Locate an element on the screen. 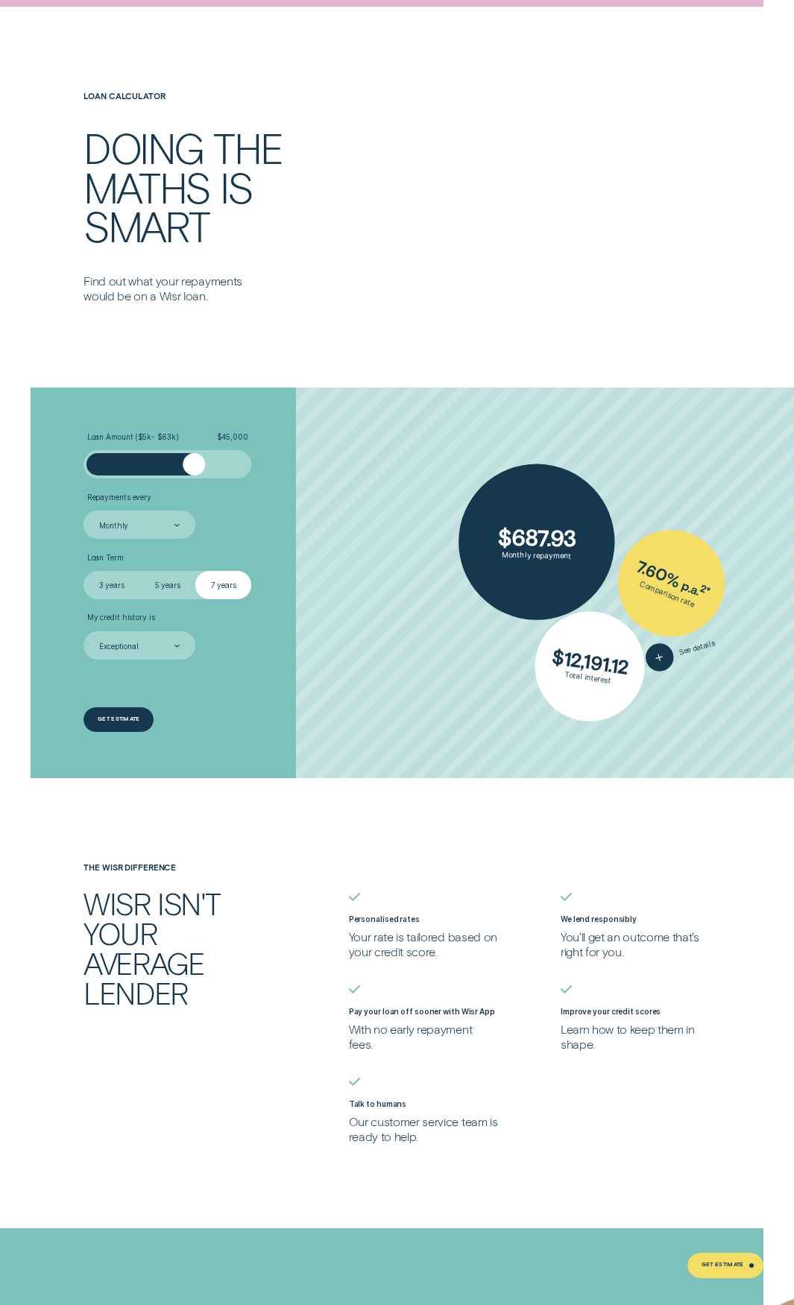 The height and width of the screenshot is (1305, 794). span: Loan Term is located at coordinates (105, 557).